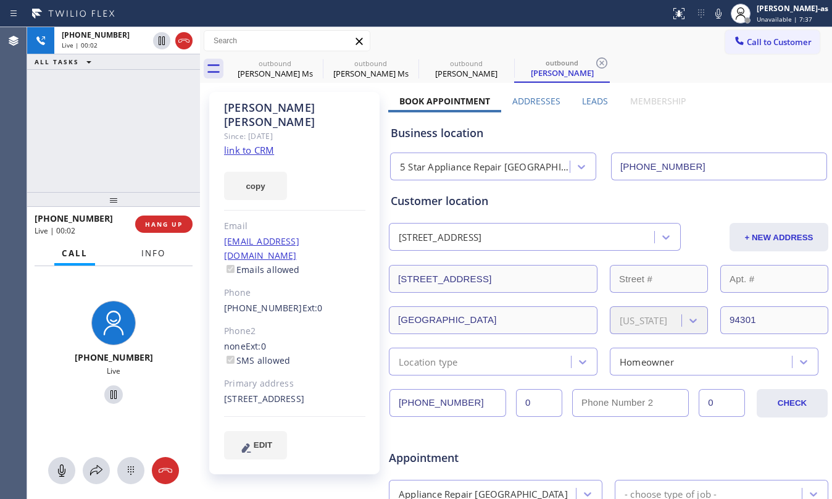 The width and height of the screenshot is (832, 499). I want to click on input: Search, so click(287, 41).